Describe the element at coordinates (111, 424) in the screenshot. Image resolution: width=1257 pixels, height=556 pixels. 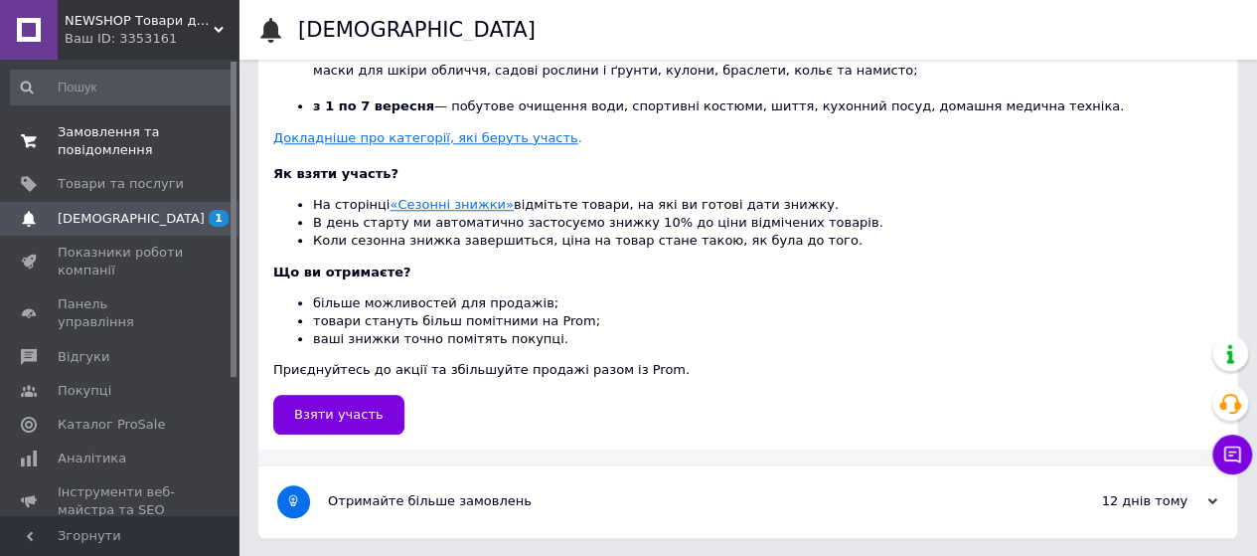
I see `span: Каталог ProSale` at that location.